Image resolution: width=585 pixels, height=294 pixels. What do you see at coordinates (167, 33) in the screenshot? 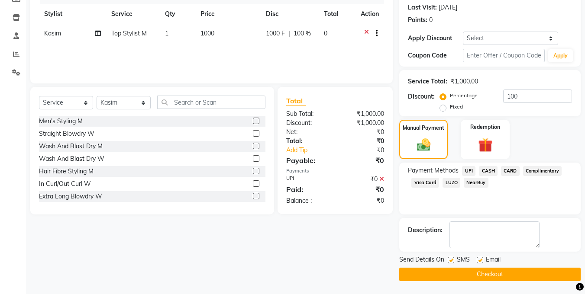
I see `span: 1` at bounding box center [167, 33].